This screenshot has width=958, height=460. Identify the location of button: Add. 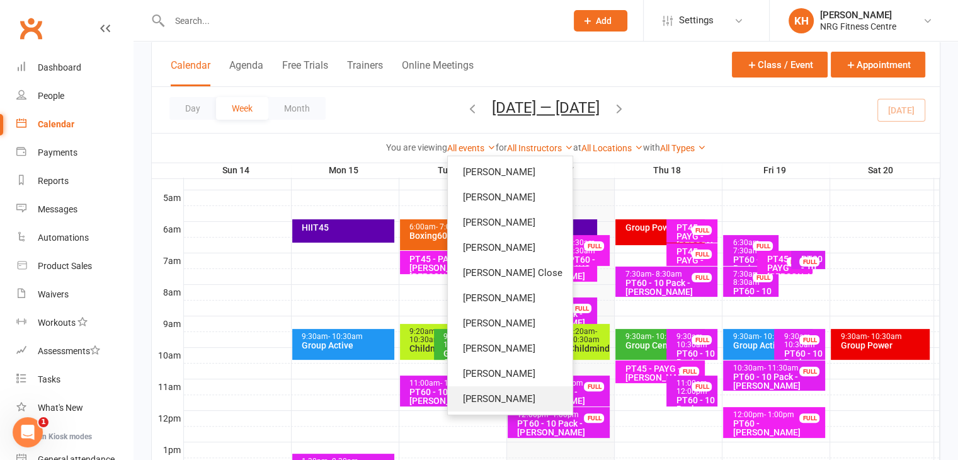
(600, 21).